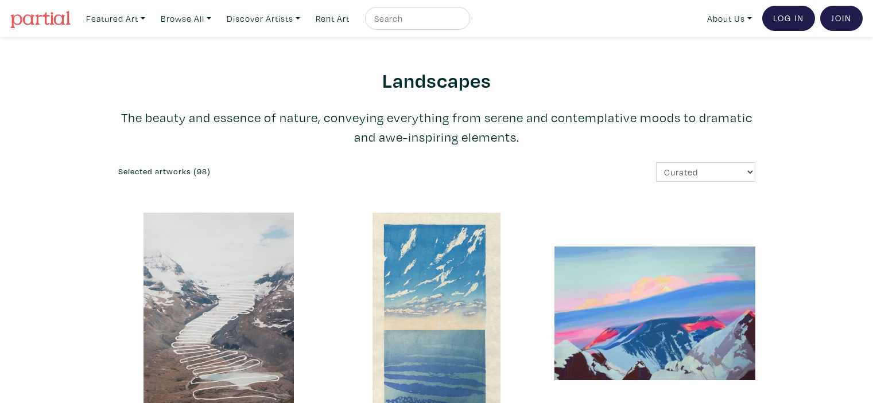 The height and width of the screenshot is (403, 873). Describe the element at coordinates (332, 18) in the screenshot. I see `a: Rent Art` at that location.